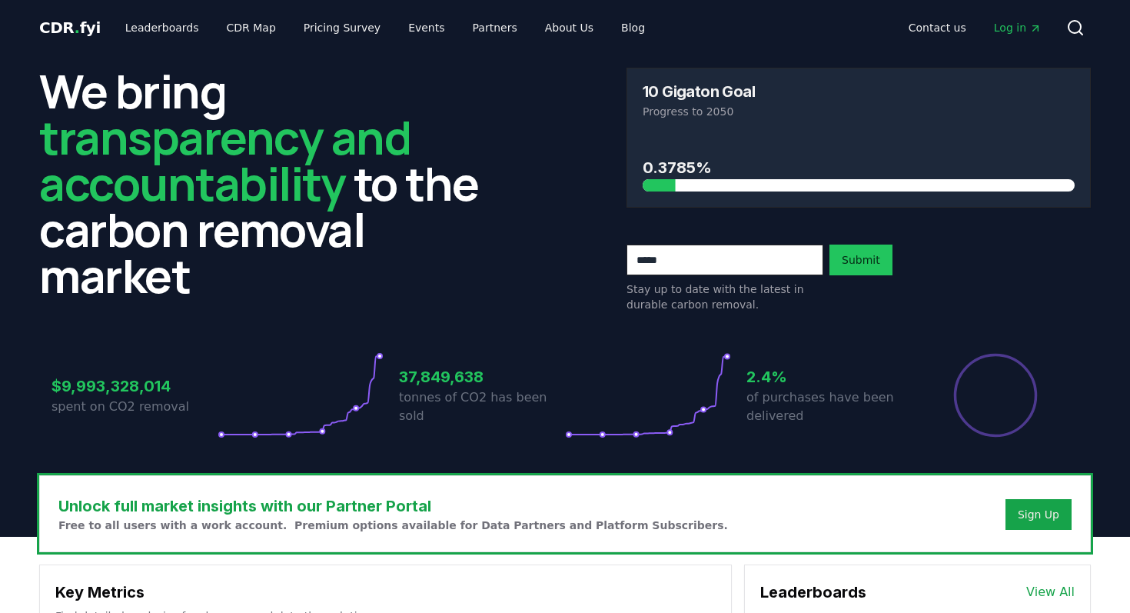 The image size is (1130, 613). Describe the element at coordinates (393, 506) in the screenshot. I see `h3: Unlock full market insights with our Partner Portal` at that location.